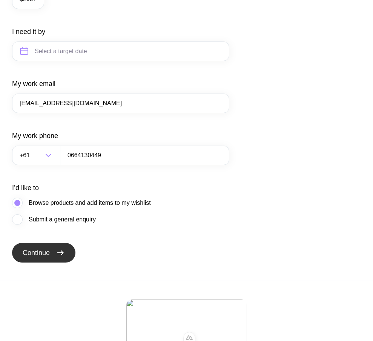 The height and width of the screenshot is (341, 373). Describe the element at coordinates (36, 253) in the screenshot. I see `span: Continue` at that location.